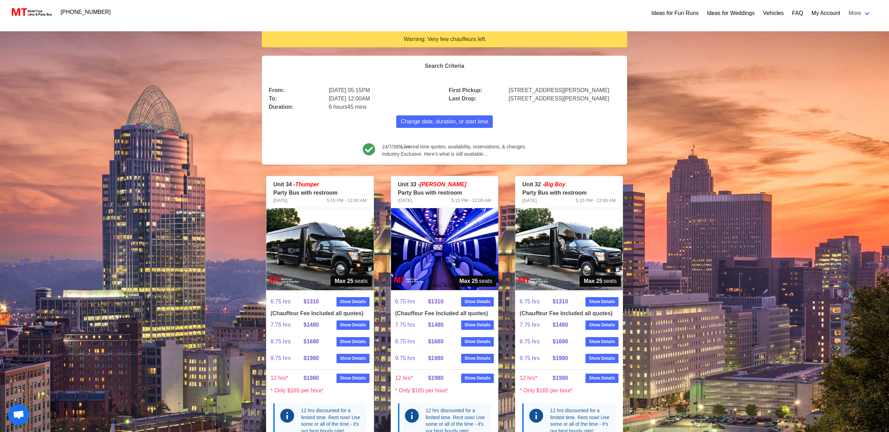  Describe the element at coordinates (276, 90) in the screenshot. I see `b: From:` at that location.